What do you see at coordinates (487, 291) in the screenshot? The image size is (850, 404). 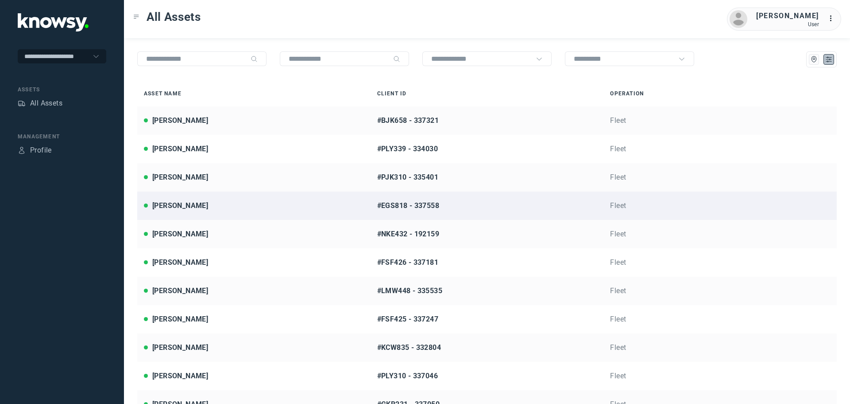 I see `div: #LMW448 - 335535` at bounding box center [487, 291].